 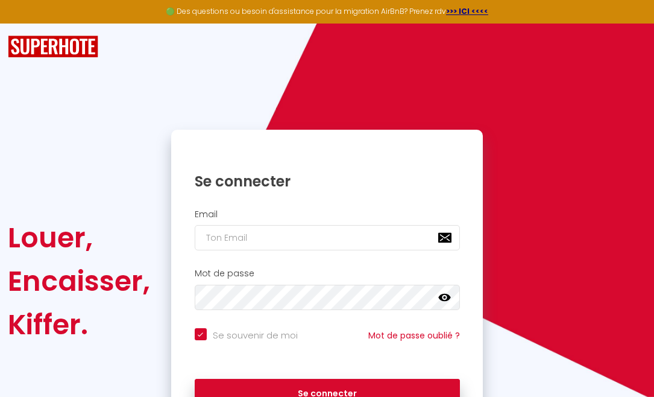 I want to click on div: Louer,, so click(x=79, y=237).